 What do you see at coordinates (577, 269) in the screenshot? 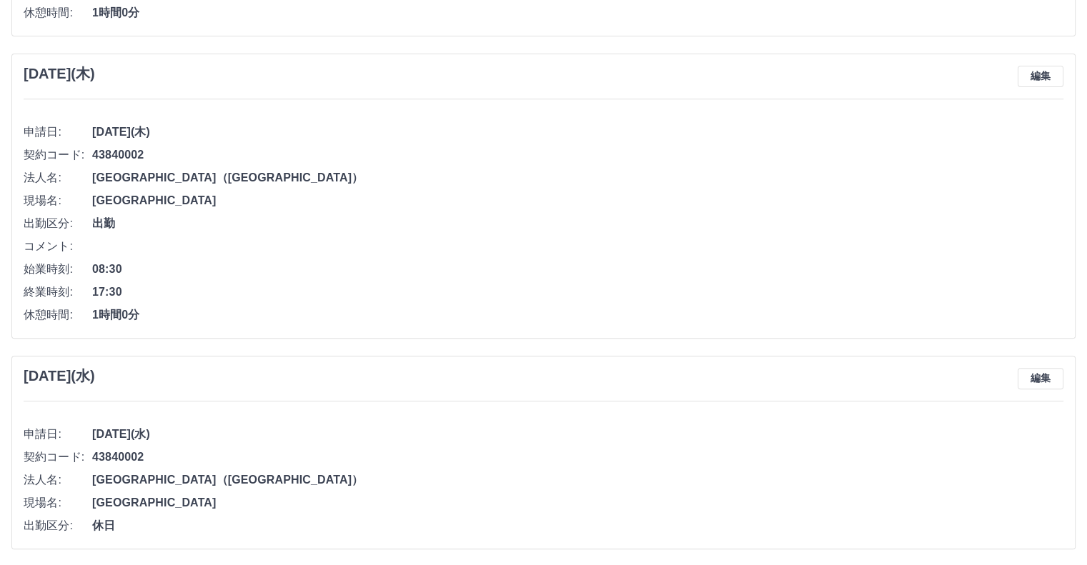
I see `span: 08:30` at bounding box center [577, 269].